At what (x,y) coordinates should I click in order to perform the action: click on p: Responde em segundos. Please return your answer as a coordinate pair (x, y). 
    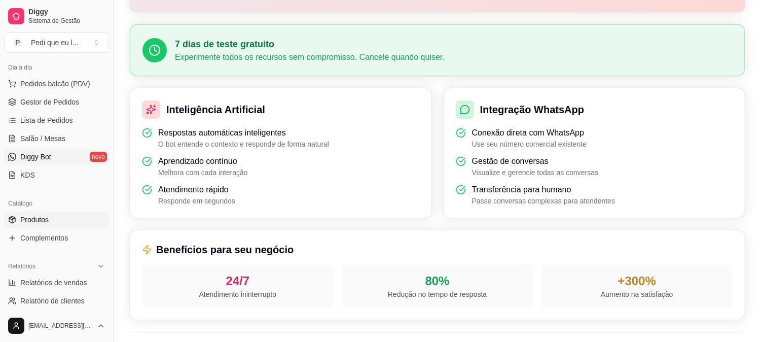
    Looking at the image, I should click on (197, 201).